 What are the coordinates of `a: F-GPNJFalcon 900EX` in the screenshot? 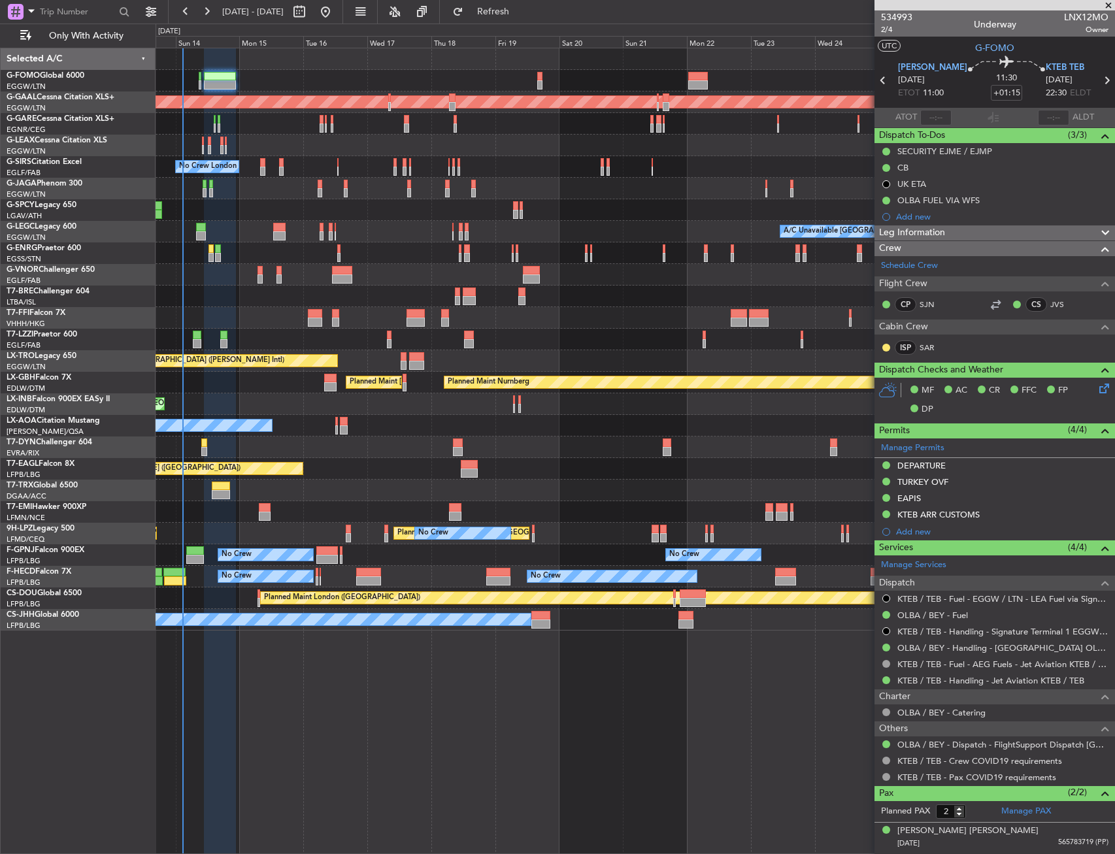 It's located at (45, 550).